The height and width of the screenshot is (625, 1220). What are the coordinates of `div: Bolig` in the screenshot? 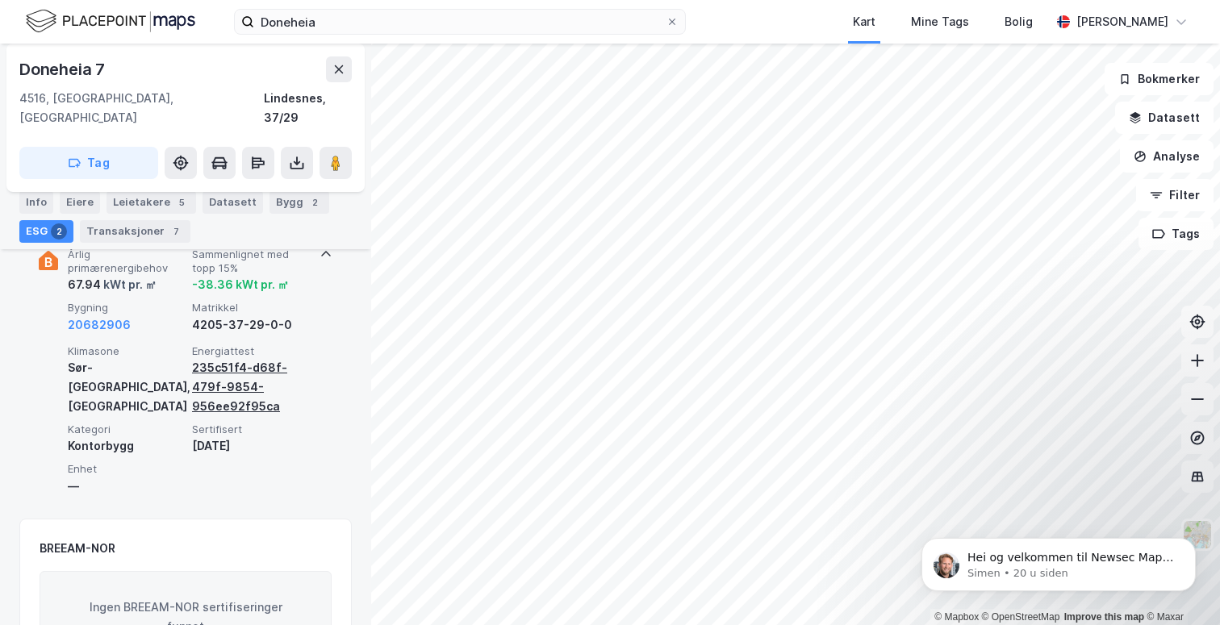 It's located at (1018, 22).